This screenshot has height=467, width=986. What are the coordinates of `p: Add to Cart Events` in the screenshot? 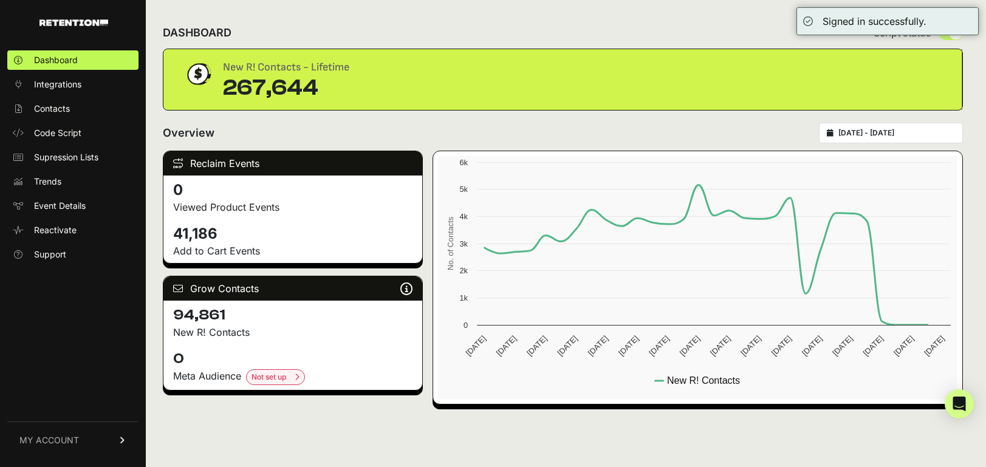 It's located at (293, 251).